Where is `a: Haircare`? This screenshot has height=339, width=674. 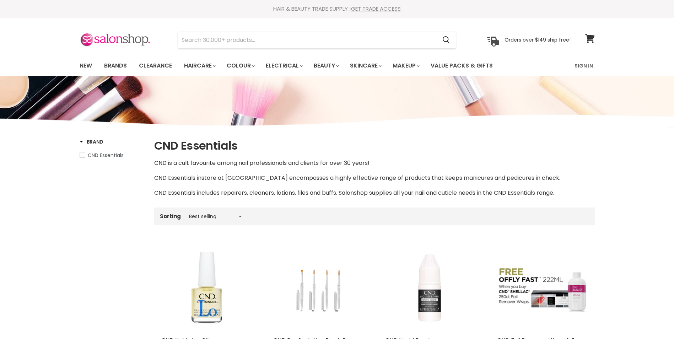 a: Haircare is located at coordinates (199, 66).